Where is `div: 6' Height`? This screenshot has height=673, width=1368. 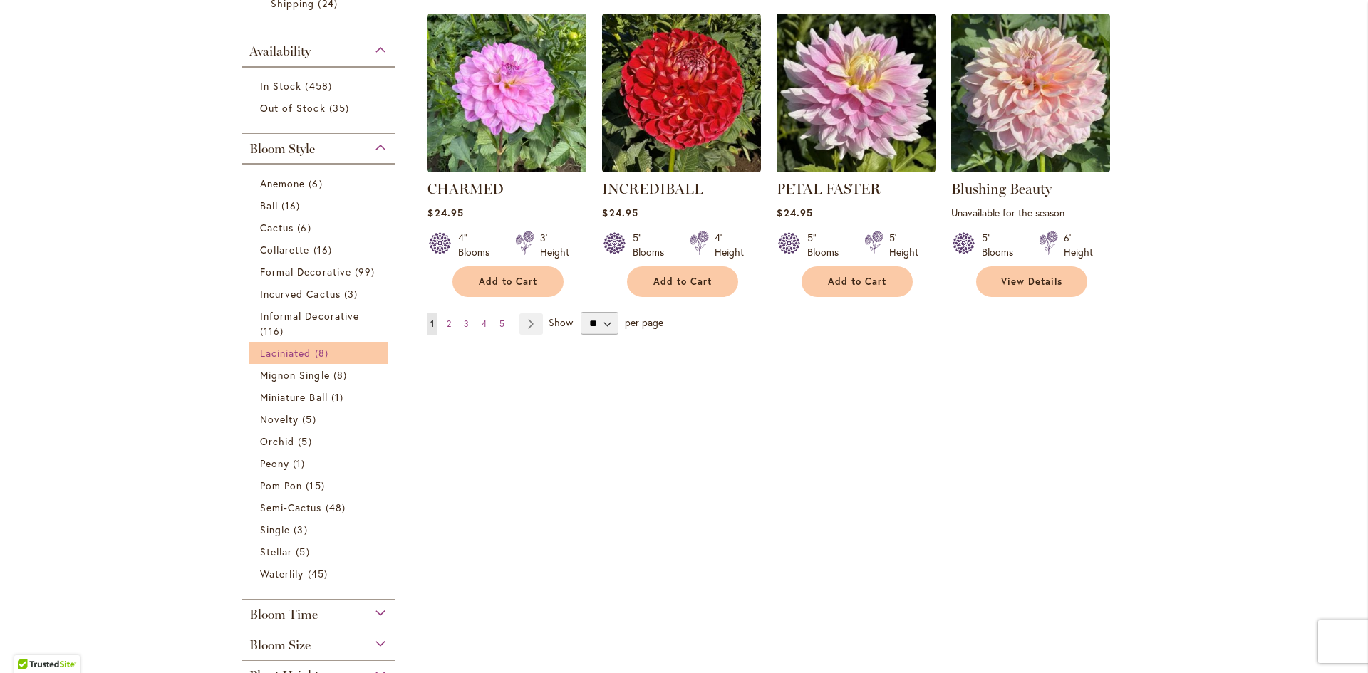
div: 6' Height is located at coordinates (1078, 245).